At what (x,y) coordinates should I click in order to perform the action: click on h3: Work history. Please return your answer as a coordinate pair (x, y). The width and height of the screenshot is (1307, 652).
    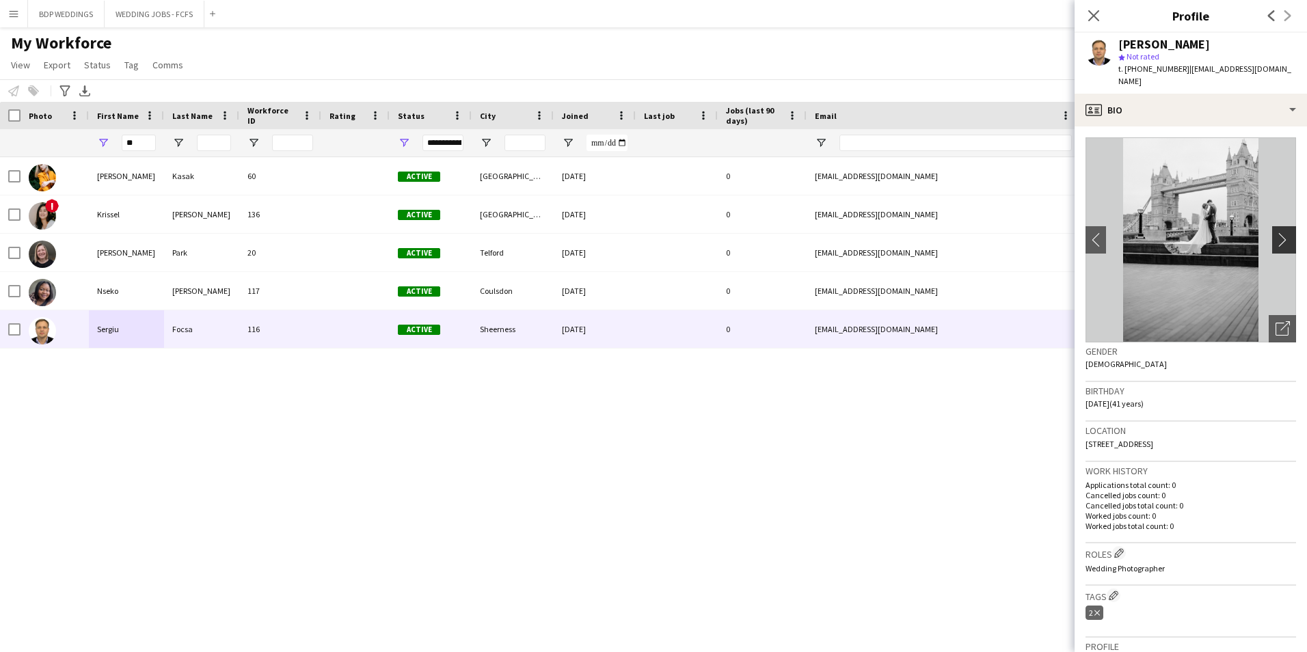
    Looking at the image, I should click on (1191, 471).